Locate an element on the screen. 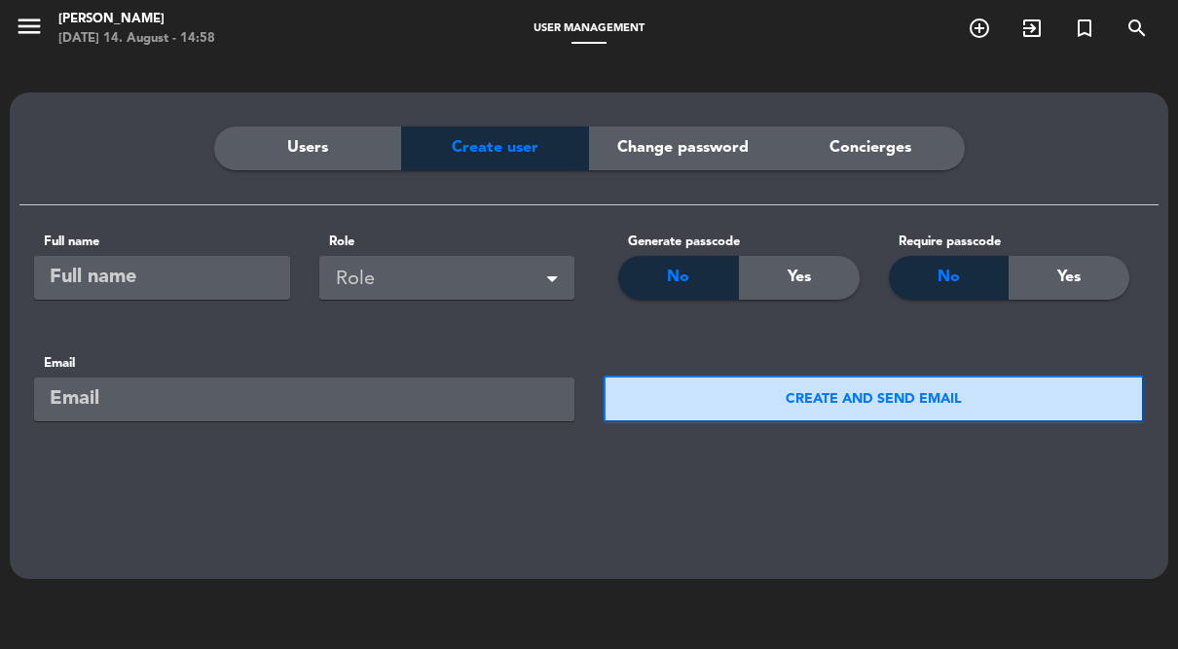 The height and width of the screenshot is (649, 1178). button: CREATE AND SEND EMAIL is located at coordinates (873, 399).